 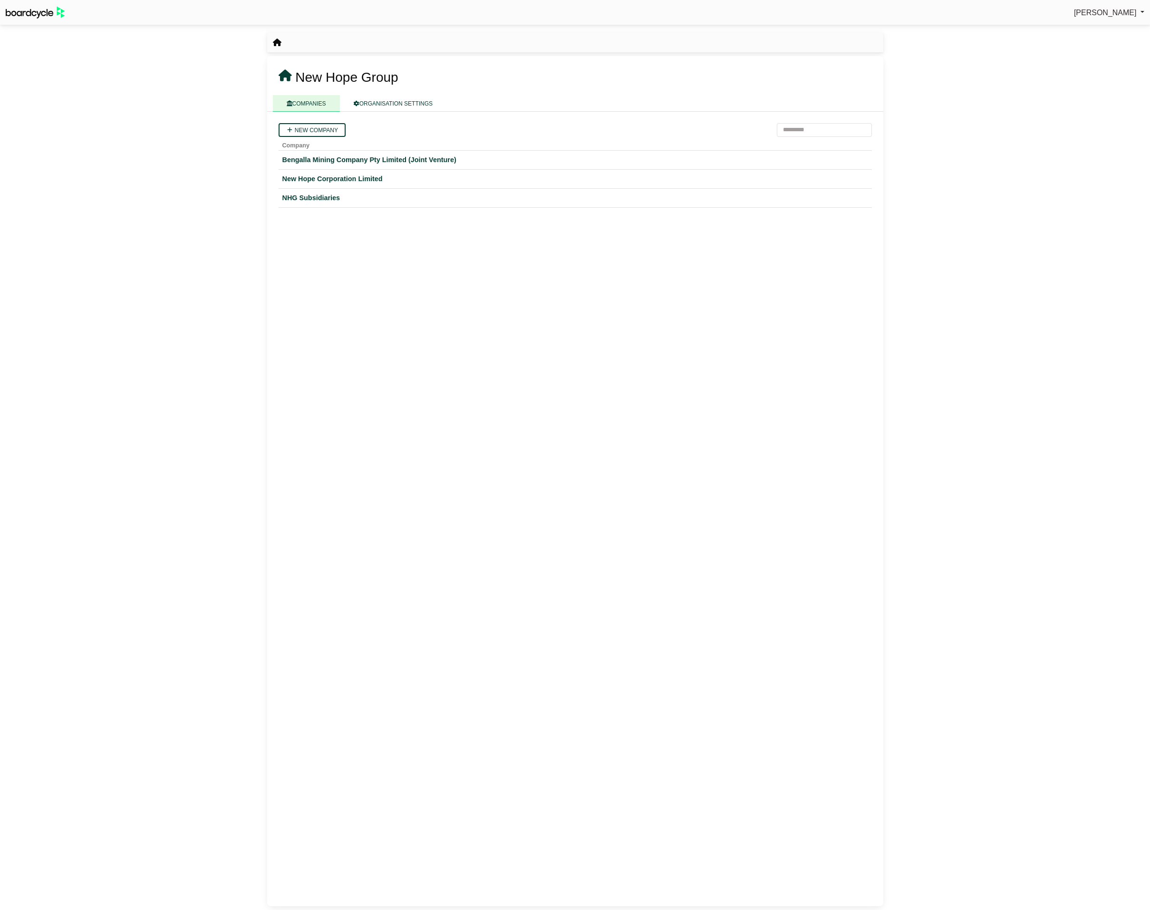 I want to click on a: New company, so click(x=312, y=130).